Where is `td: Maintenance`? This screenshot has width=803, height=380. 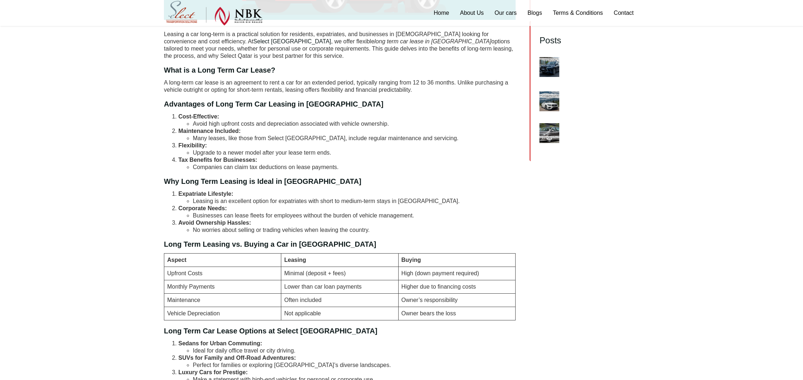
td: Maintenance is located at coordinates (223, 300).